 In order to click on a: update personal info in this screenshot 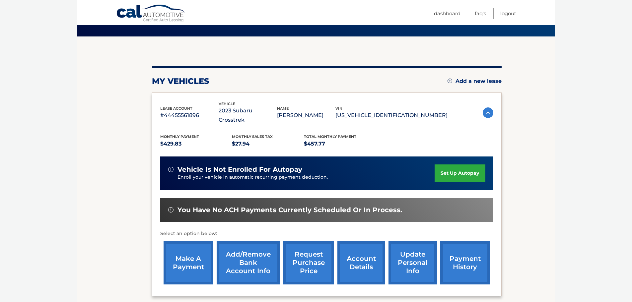, I will do `click(413, 263)`.